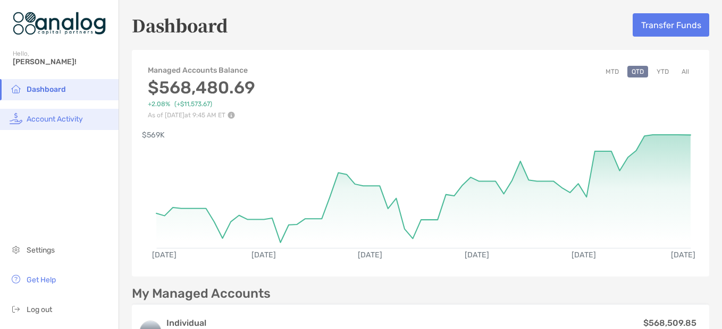 The height and width of the screenshot is (329, 722). Describe the element at coordinates (612, 72) in the screenshot. I see `button: MTD` at that location.